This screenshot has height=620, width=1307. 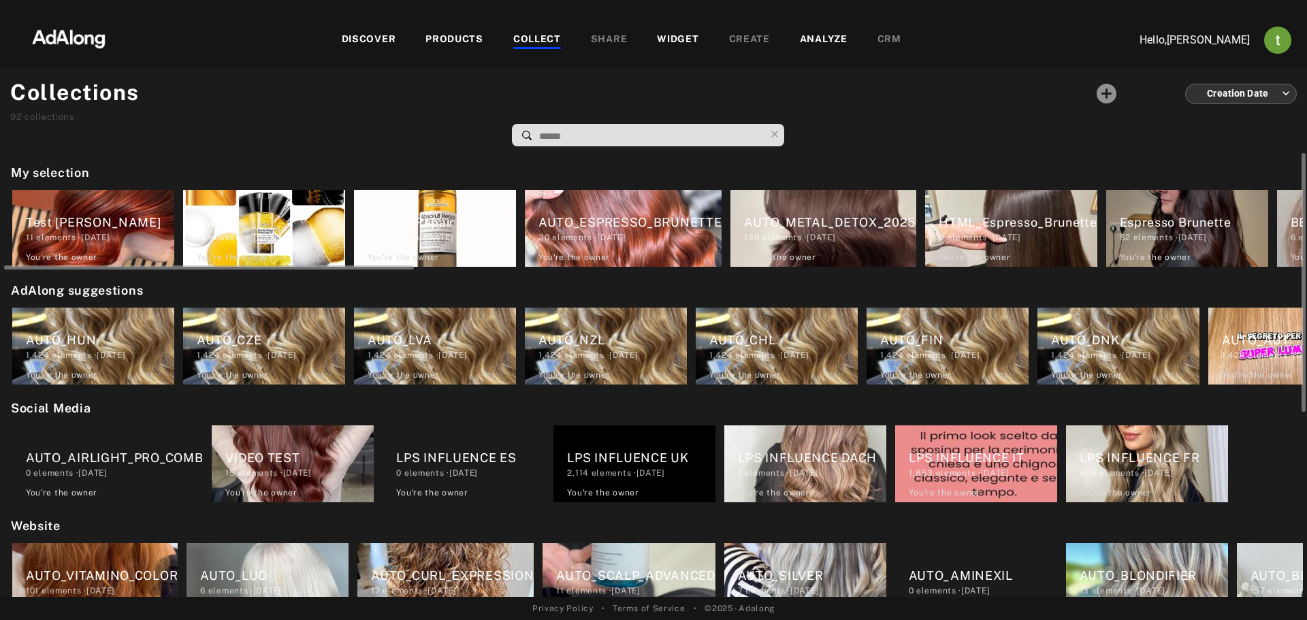 What do you see at coordinates (442, 222) in the screenshot?
I see `div: AbsolutRepair` at bounding box center [442, 222].